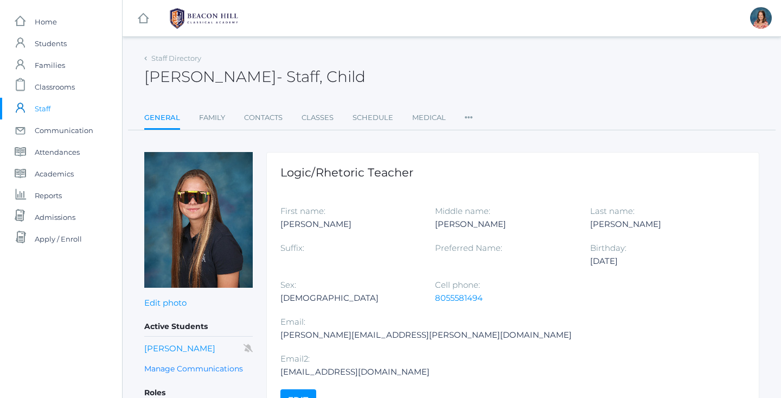 This screenshot has width=781, height=398. I want to click on label: Sex:, so click(288, 284).